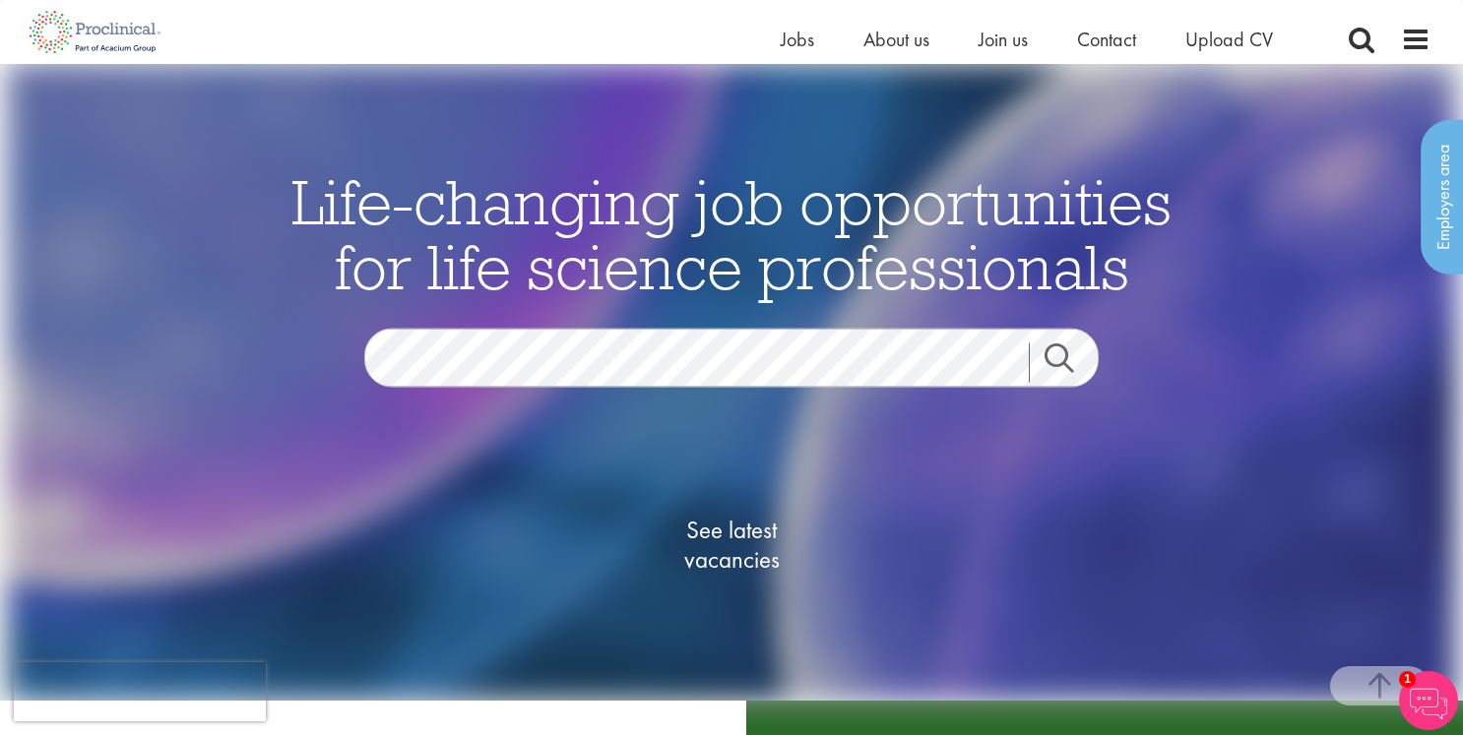  I want to click on span: About us, so click(896, 39).